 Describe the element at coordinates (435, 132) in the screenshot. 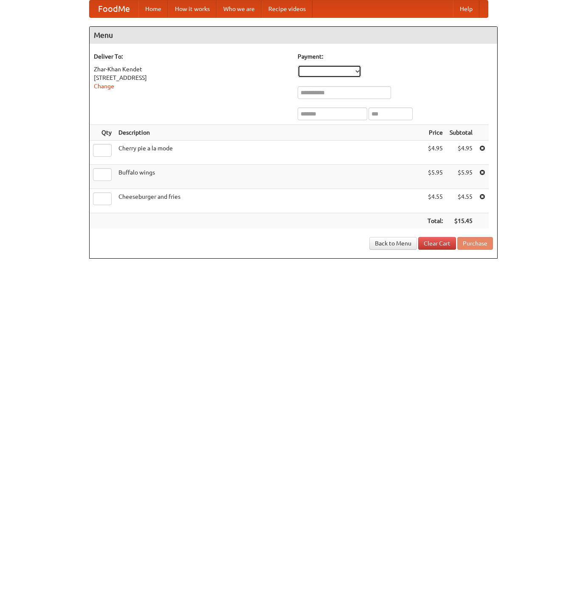

I see `th: Price` at that location.